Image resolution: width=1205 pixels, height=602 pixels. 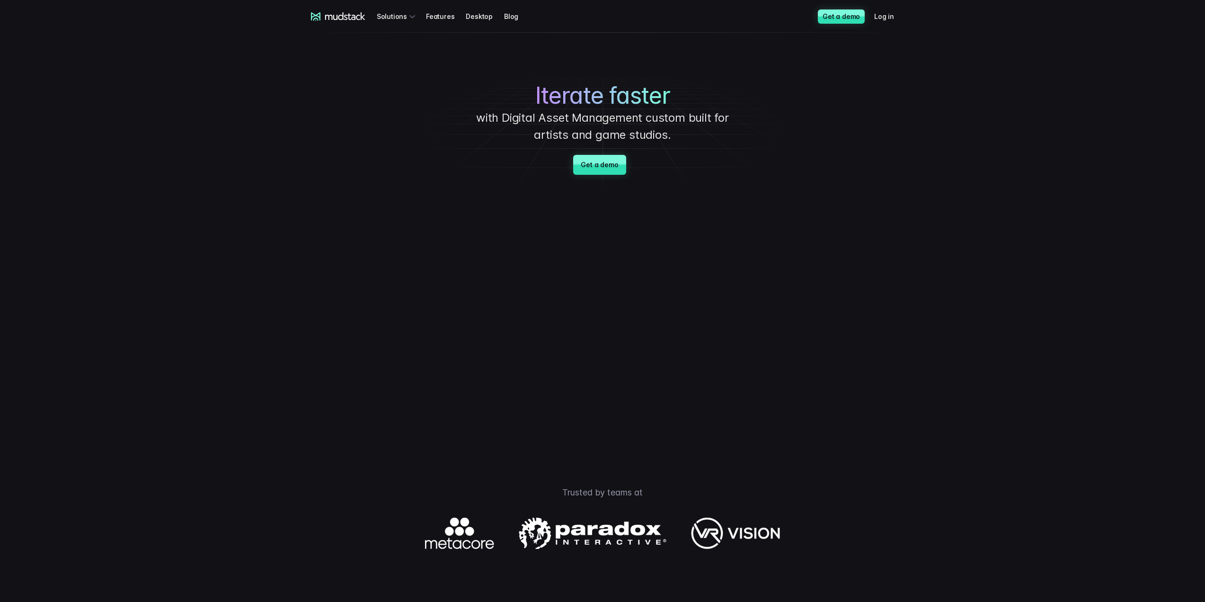 What do you see at coordinates (485, 16) in the screenshot?
I see `a: Desktop` at bounding box center [485, 16].